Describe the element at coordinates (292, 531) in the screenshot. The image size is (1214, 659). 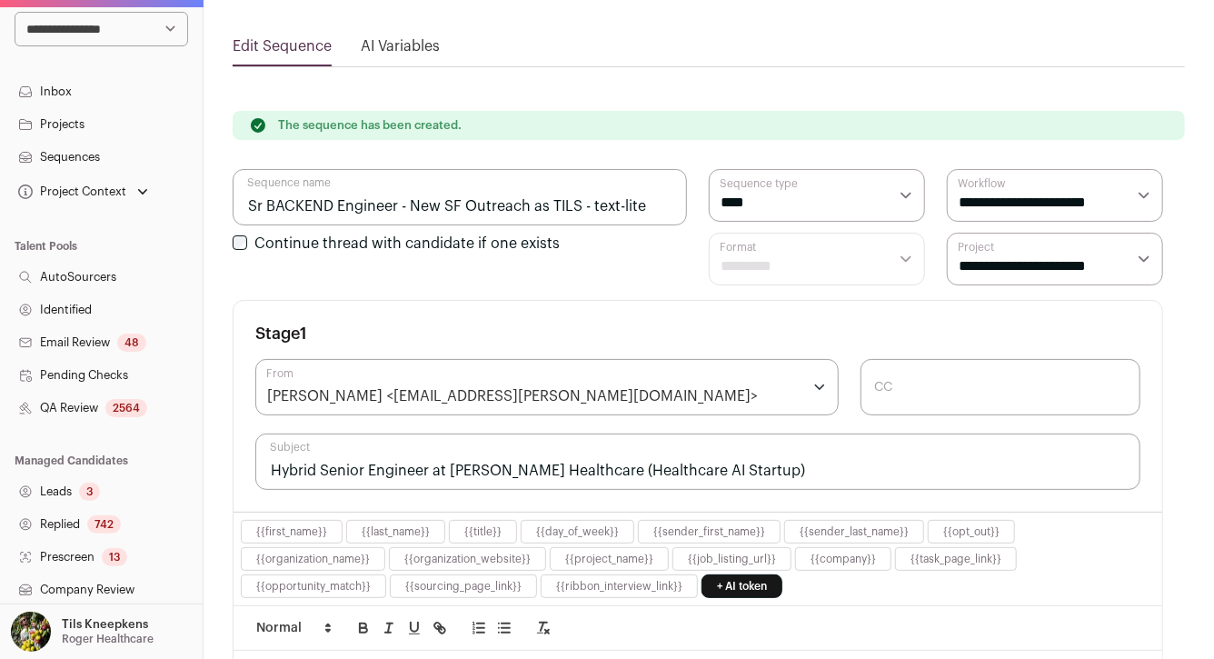
I see `button: {{first_name}}` at that location.